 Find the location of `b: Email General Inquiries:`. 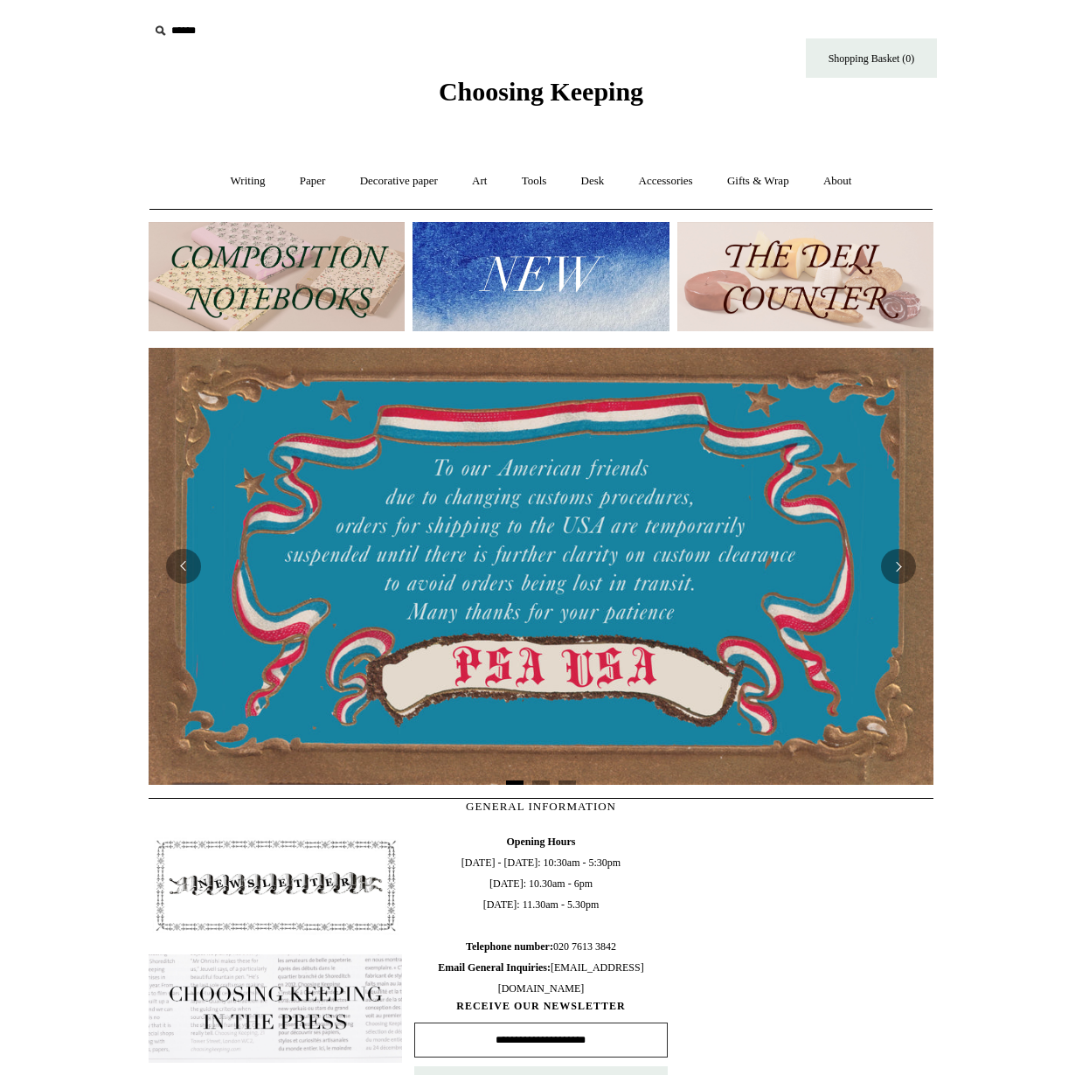

b: Email General Inquiries: is located at coordinates (494, 968).